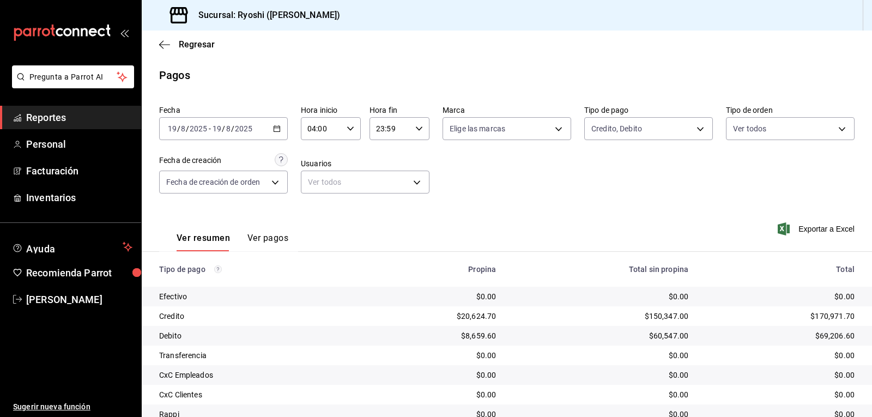 This screenshot has width=872, height=417. I want to click on a: Pregunta a Parrot AI, so click(71, 85).